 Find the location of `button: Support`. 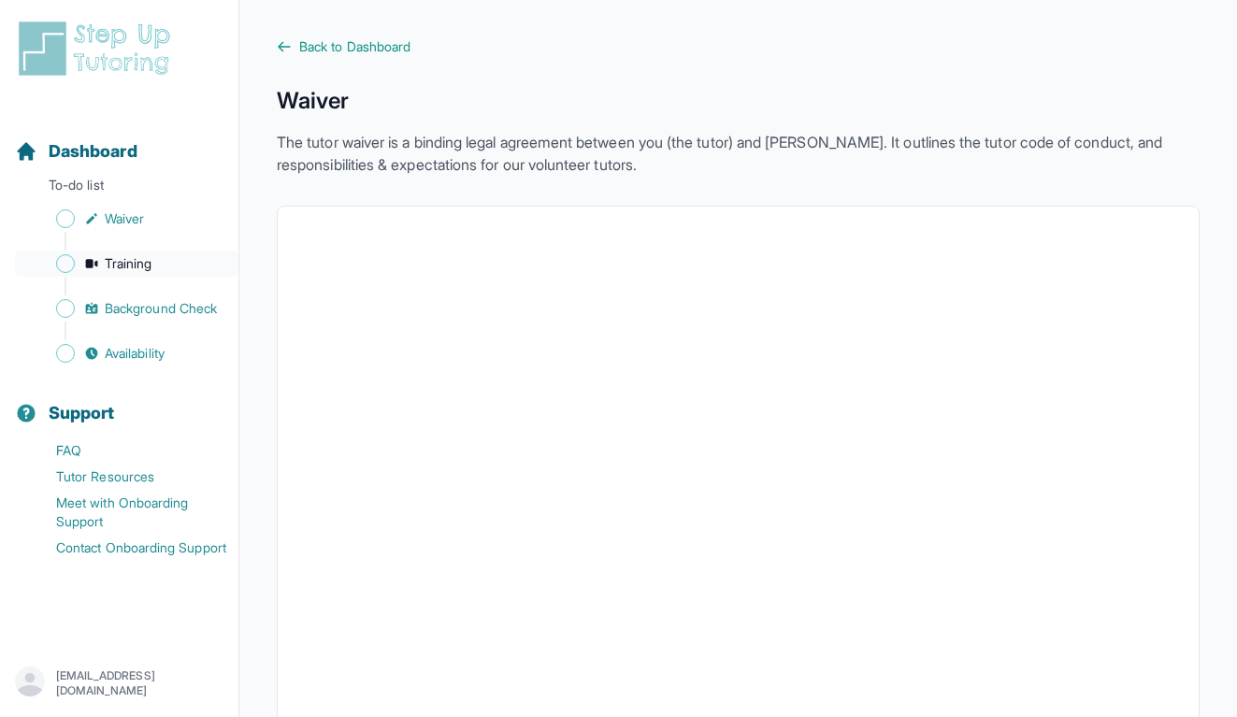

button: Support is located at coordinates (119, 402).